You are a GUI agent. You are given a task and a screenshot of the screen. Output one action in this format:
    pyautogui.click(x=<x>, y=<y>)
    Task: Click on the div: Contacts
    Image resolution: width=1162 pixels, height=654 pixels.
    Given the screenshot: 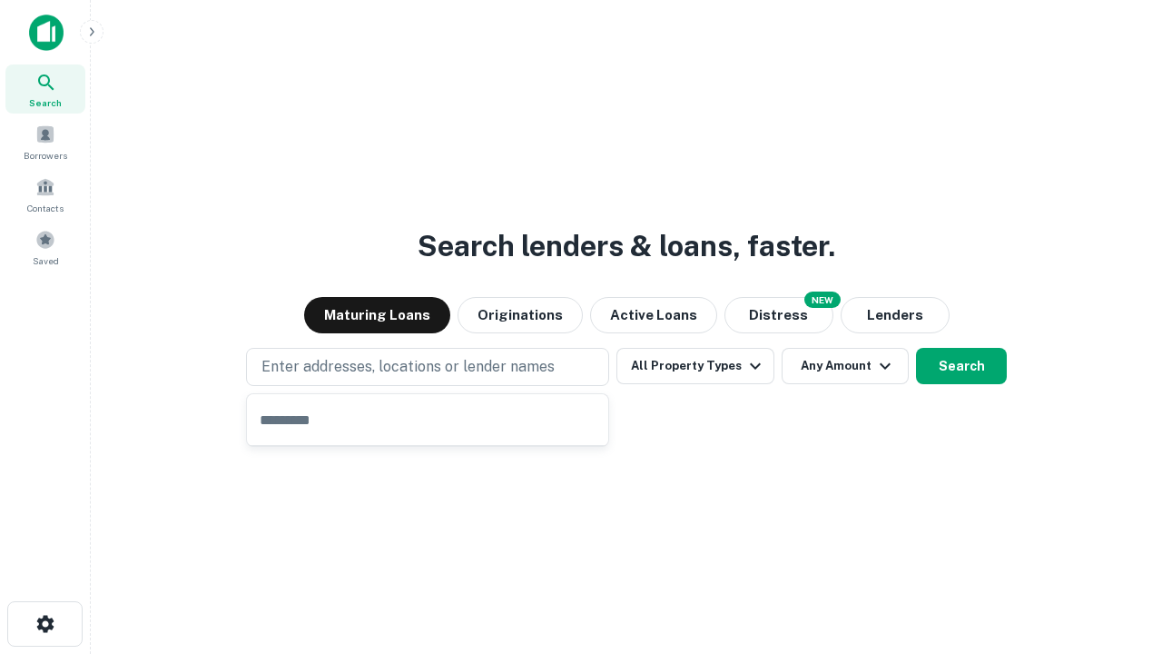 What is the action you would take?
    pyautogui.click(x=45, y=194)
    